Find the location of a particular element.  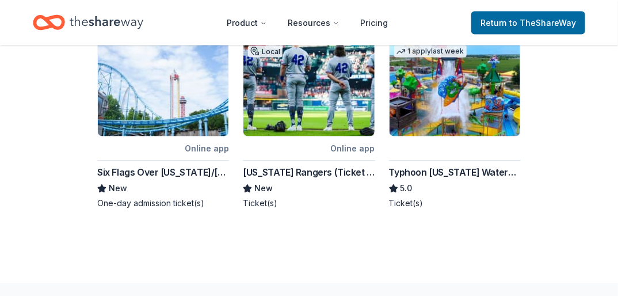

a: Image for Six Flags Over Texas/Hurricane Harbor (Arlington)LocalOnline appSix Flags Over [US_STAT... is located at coordinates (163, 118).